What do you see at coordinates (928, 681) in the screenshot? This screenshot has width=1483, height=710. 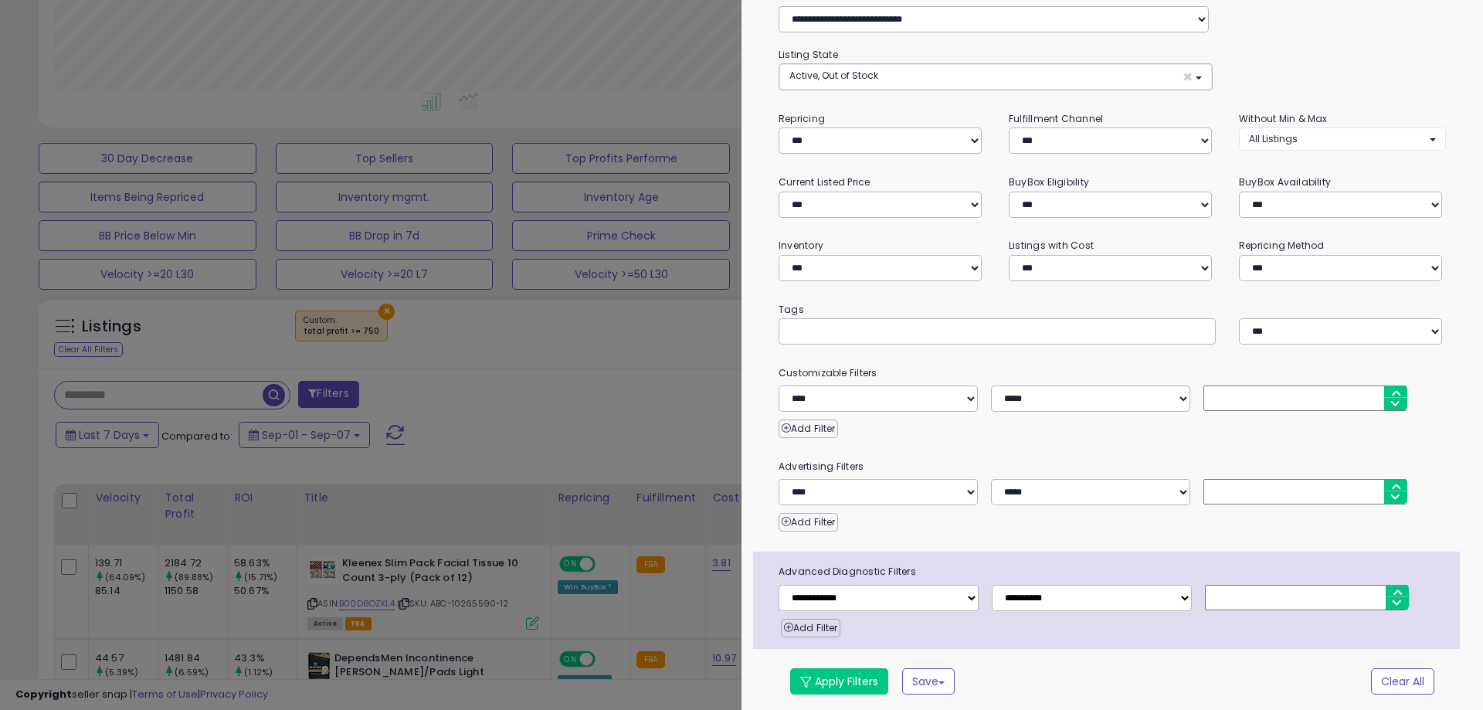 I see `button: Save` at bounding box center [928, 681].